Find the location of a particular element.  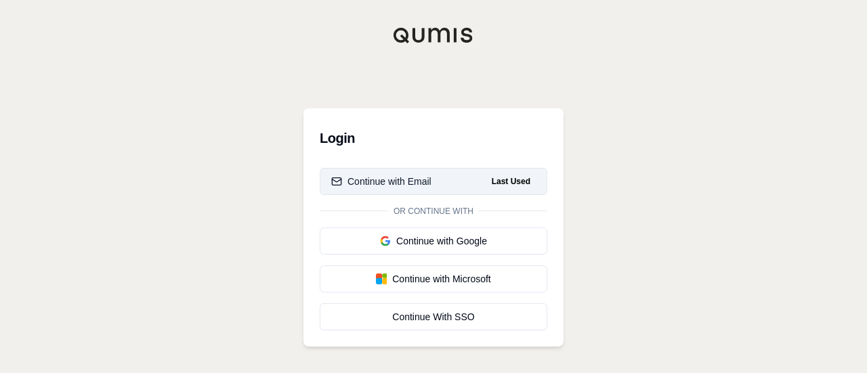

button: Continue with Google is located at coordinates (434, 241).